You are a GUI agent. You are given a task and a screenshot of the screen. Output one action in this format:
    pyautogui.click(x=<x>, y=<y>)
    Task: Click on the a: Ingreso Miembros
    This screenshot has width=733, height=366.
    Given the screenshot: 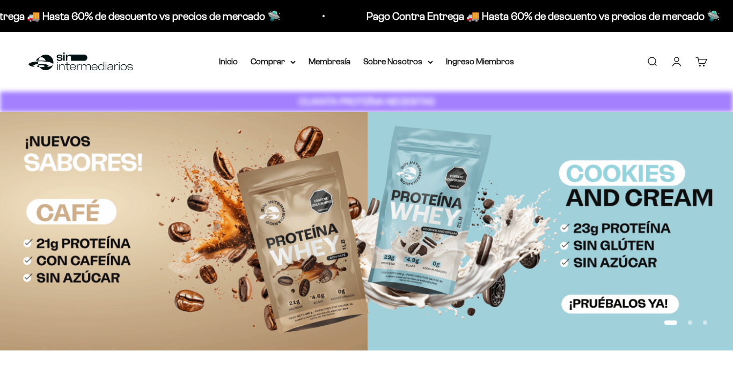 What is the action you would take?
    pyautogui.click(x=479, y=61)
    